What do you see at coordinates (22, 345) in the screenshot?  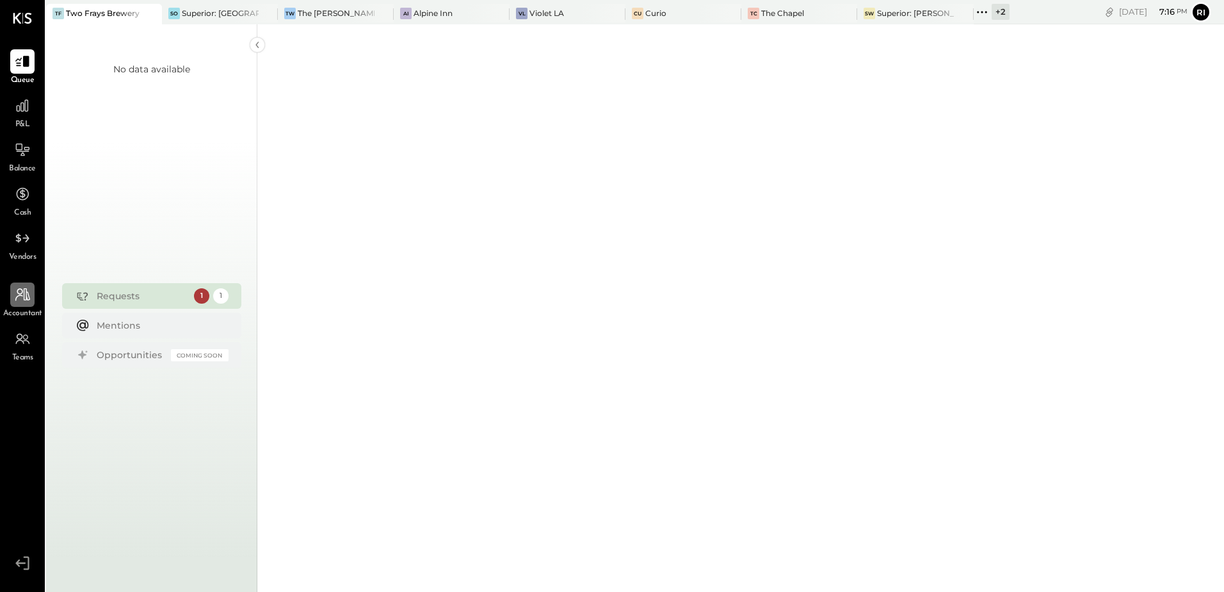 I see `a: Teams` at bounding box center [22, 345].